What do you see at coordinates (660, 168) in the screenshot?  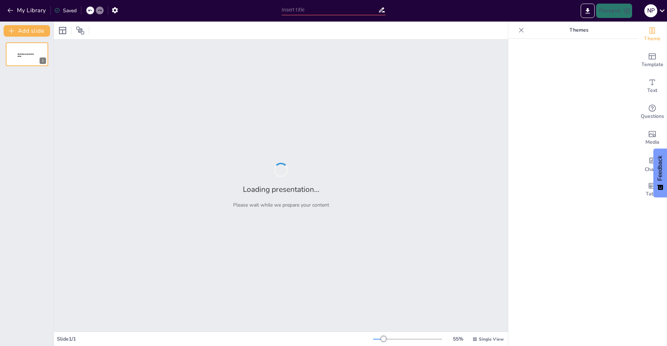 I see `span: Feedback` at bounding box center [660, 168].